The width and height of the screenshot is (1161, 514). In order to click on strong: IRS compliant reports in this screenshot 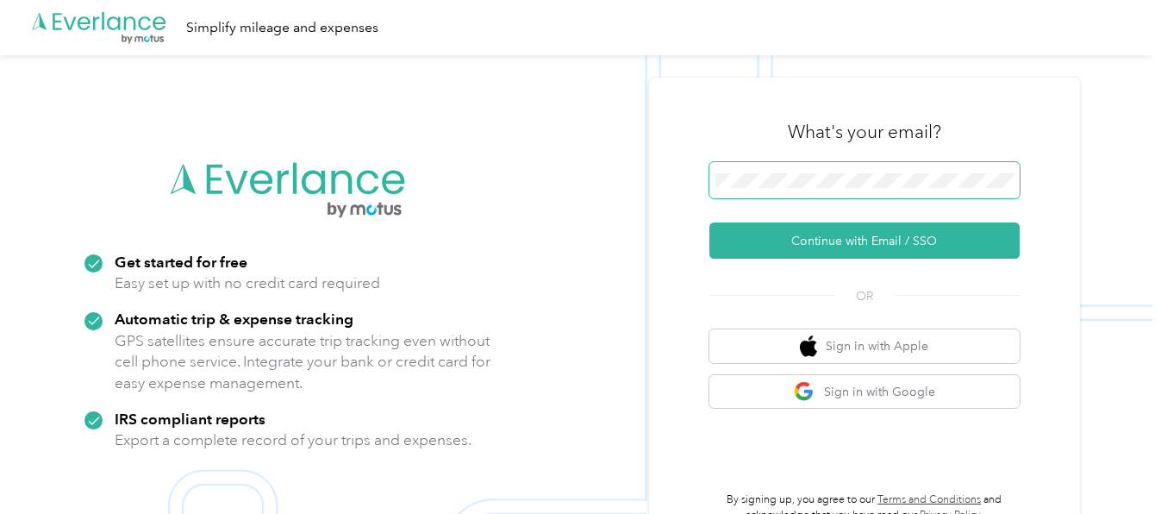, I will do `click(190, 418)`.